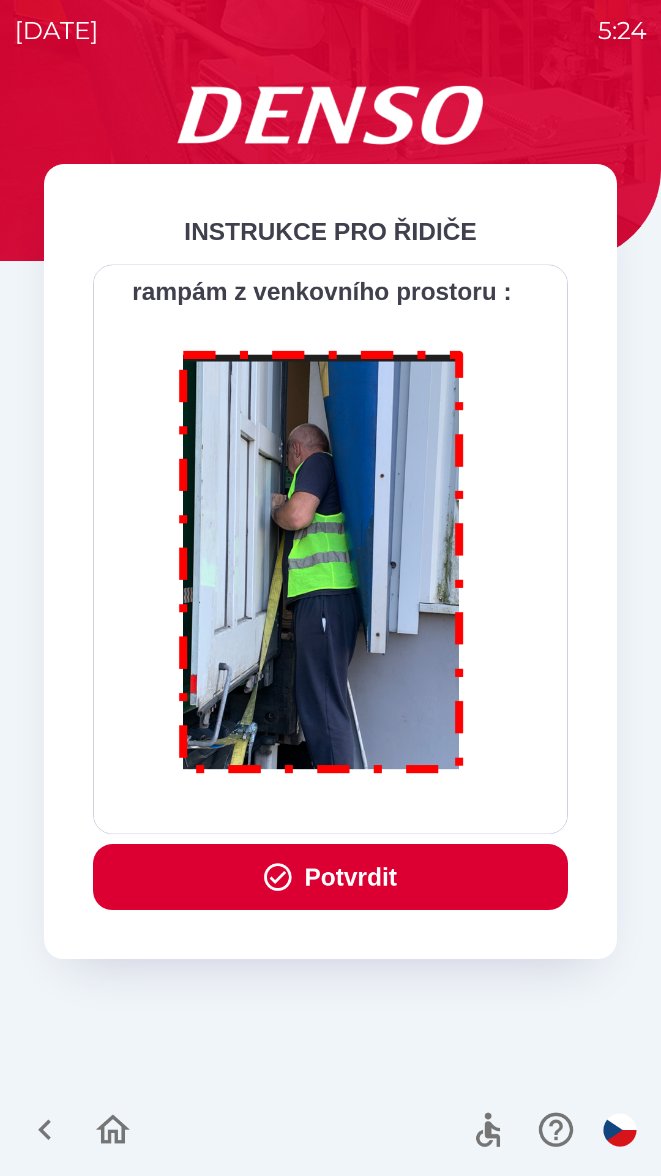  What do you see at coordinates (331, 877) in the screenshot?
I see `button: Potvrdit` at bounding box center [331, 877].